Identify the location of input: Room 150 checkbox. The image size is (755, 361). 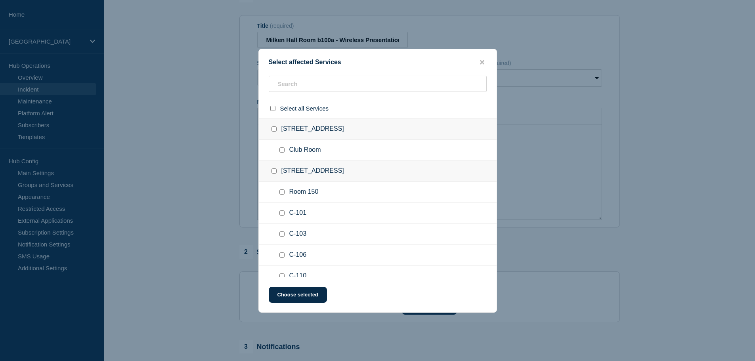
(282, 192).